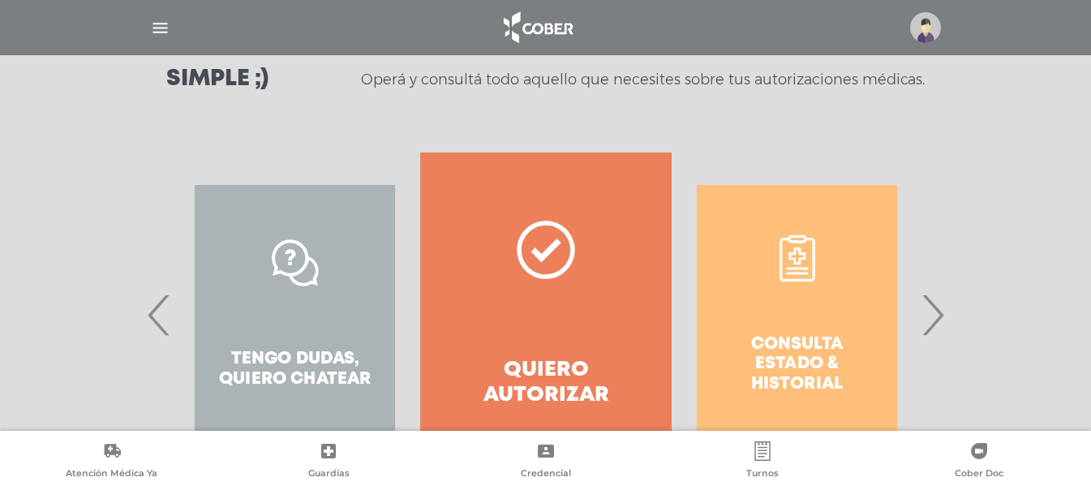  I want to click on a: Atención Médica Ya, so click(111, 461).